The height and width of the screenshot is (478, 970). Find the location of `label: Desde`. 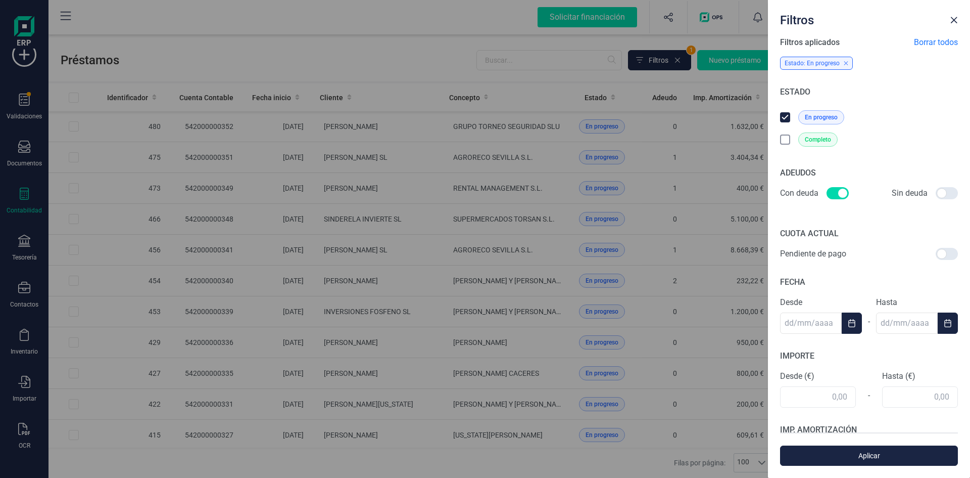

label: Desde is located at coordinates (821, 302).